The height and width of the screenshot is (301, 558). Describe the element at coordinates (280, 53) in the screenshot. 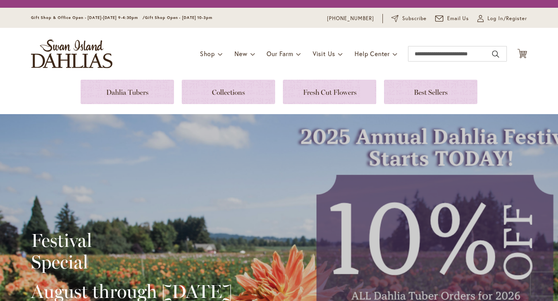

I see `span: Our Farm` at that location.